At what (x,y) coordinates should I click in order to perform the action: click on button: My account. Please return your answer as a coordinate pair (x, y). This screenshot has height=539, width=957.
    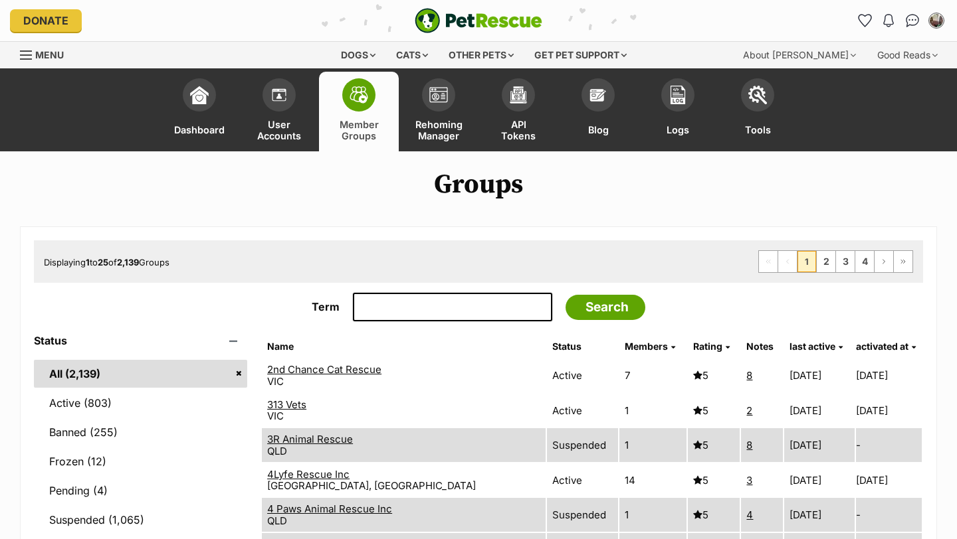
    Looking at the image, I should click on (936, 21).